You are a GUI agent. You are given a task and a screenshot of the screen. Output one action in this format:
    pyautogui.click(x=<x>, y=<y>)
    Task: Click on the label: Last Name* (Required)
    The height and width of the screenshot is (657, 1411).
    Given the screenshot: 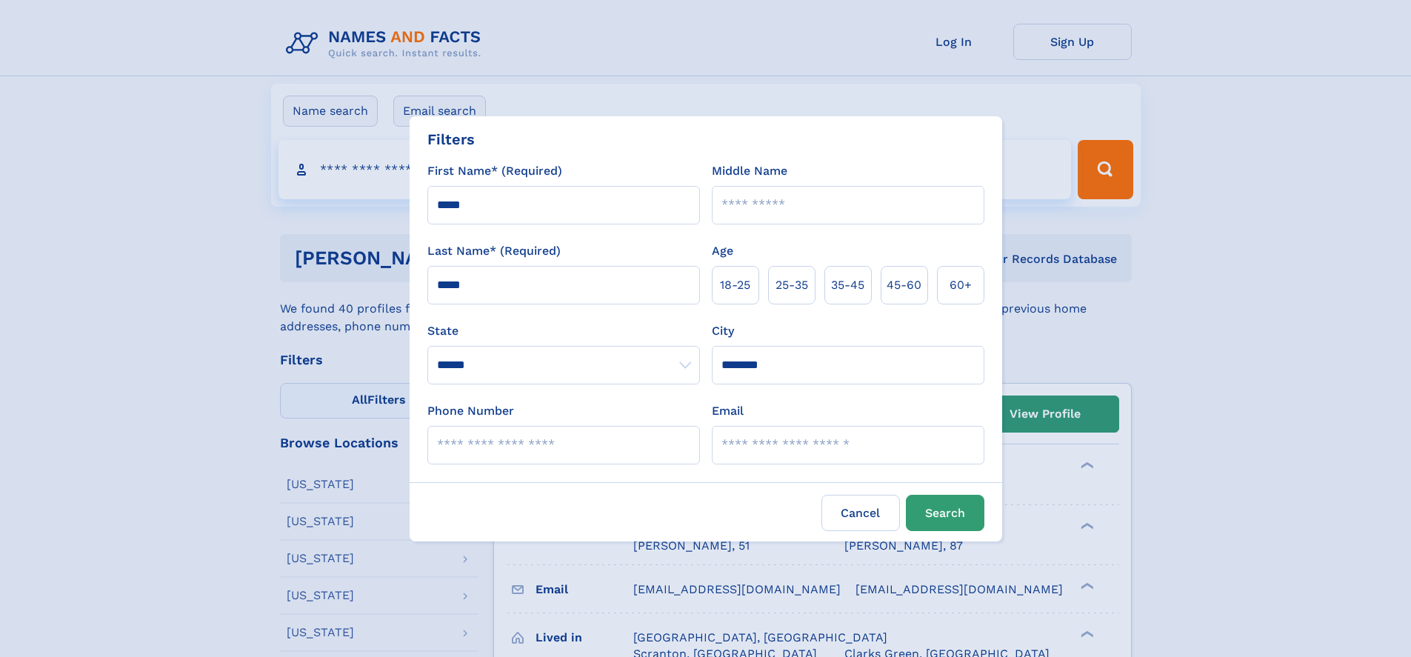 What is the action you would take?
    pyautogui.click(x=494, y=251)
    